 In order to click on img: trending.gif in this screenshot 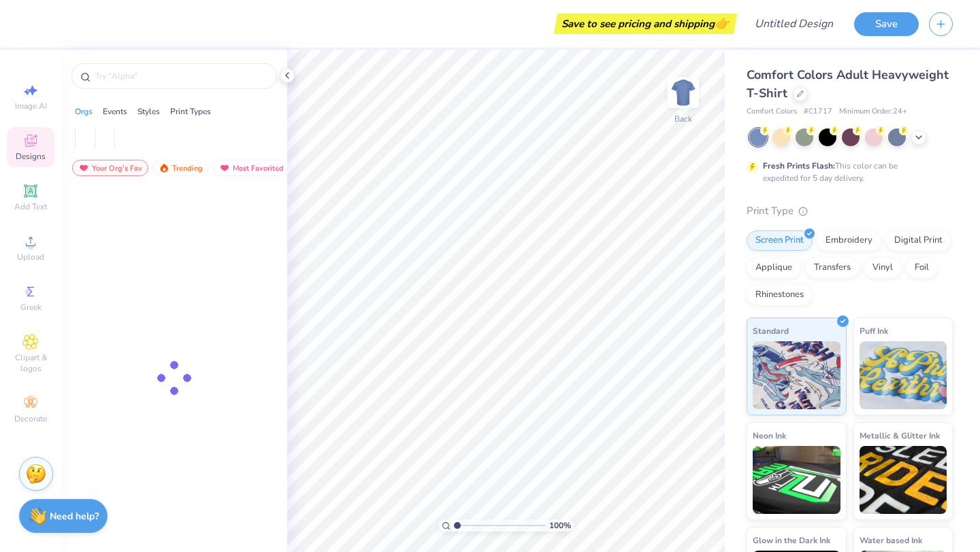, I will do `click(164, 168)`.